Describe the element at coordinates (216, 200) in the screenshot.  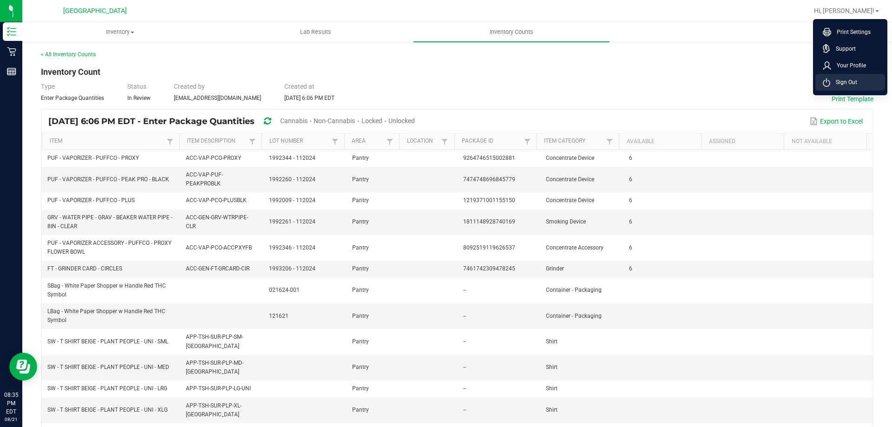
I see `span: ACC-VAP-PCO-PLUSBLK` at that location.